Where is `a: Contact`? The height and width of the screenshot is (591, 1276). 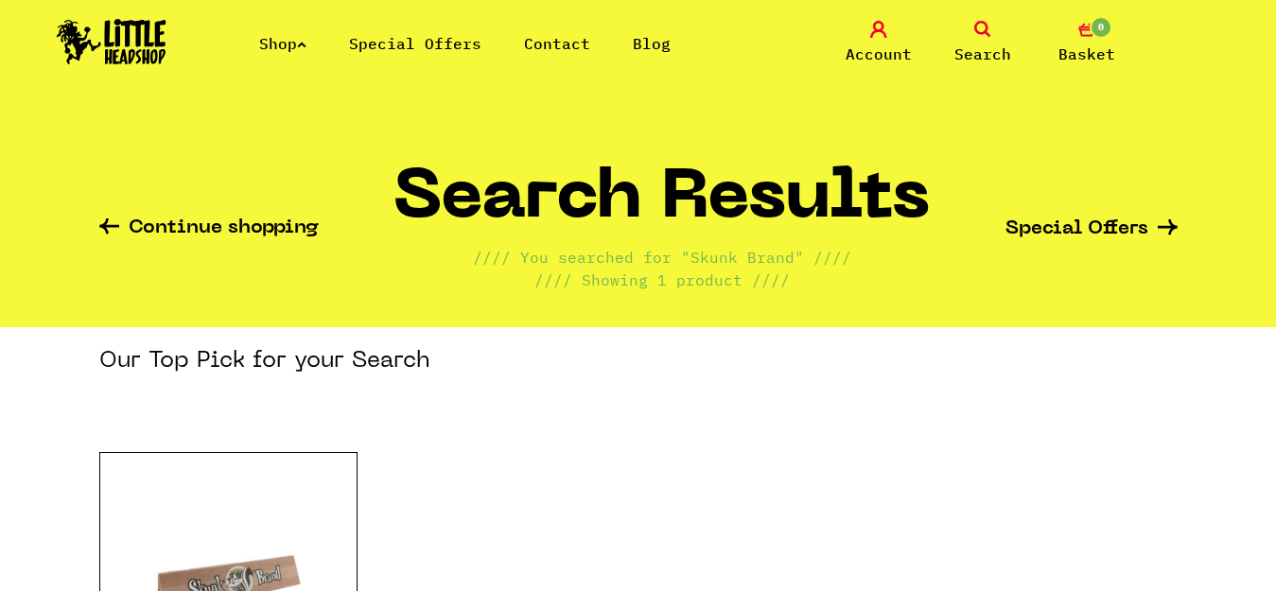
a: Contact is located at coordinates (557, 44).